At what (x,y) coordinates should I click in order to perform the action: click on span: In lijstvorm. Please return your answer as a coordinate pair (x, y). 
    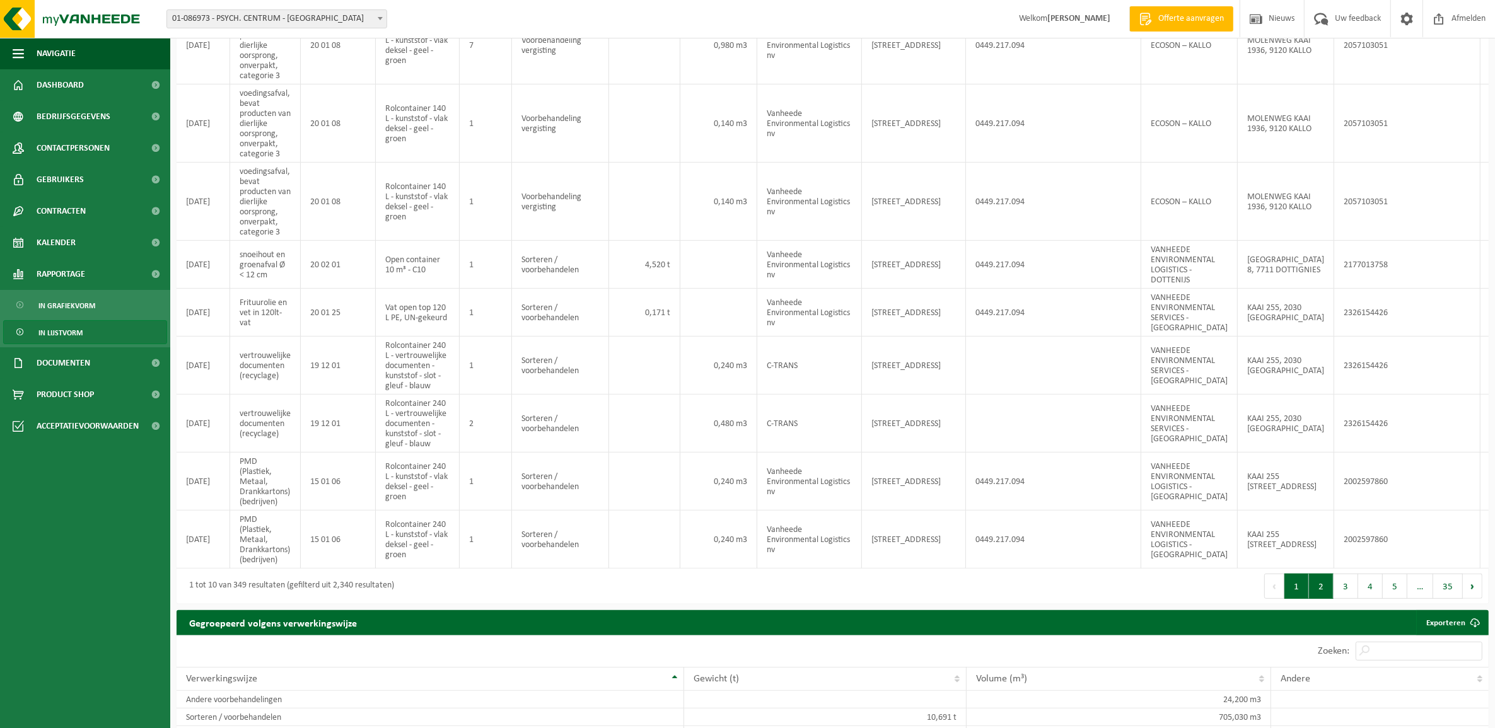
    Looking at the image, I should click on (61, 333).